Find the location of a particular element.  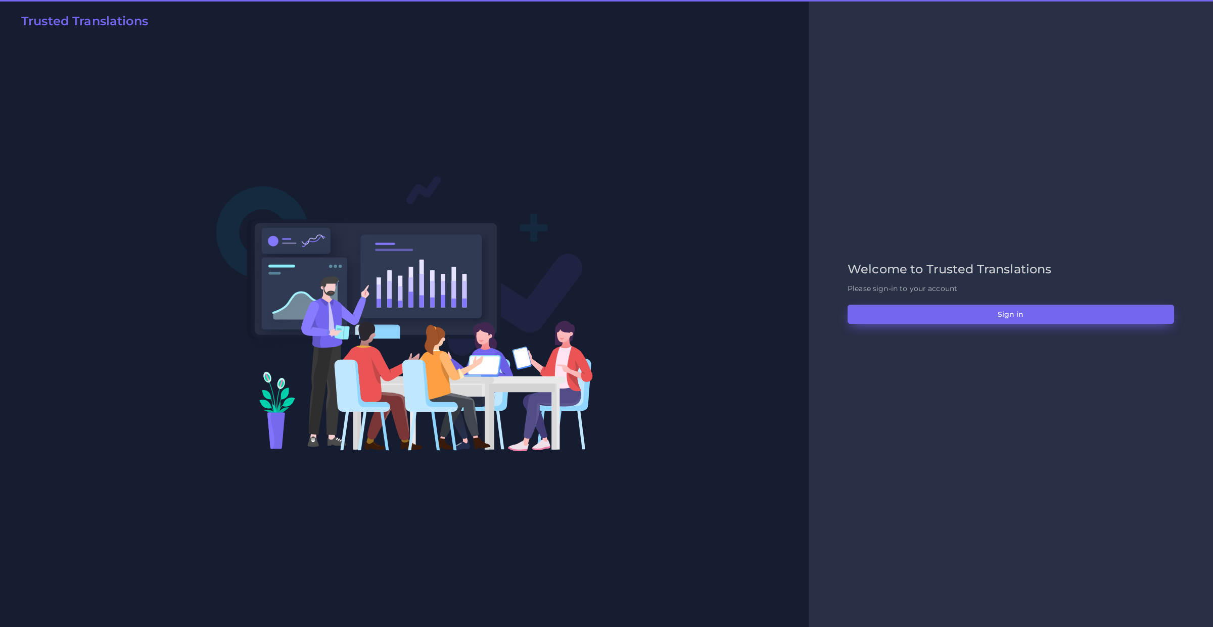

a: Sign in is located at coordinates (1011, 314).